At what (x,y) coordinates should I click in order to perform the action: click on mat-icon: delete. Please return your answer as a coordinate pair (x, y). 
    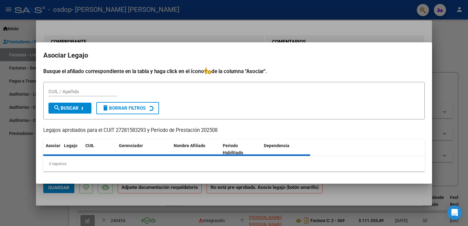
    Looking at the image, I should click on (105, 108).